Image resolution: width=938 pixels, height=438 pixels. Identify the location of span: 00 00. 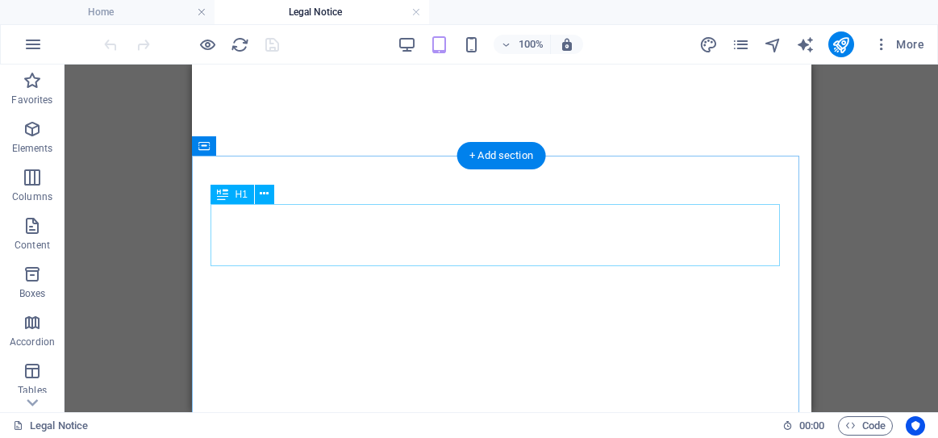
(811, 426).